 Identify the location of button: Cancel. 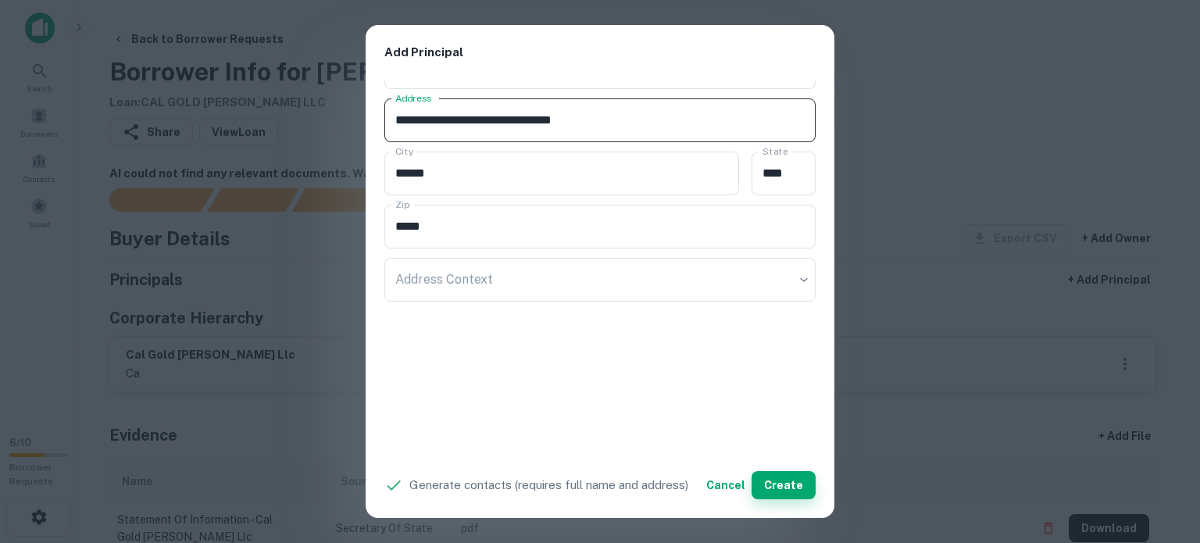
(726, 485).